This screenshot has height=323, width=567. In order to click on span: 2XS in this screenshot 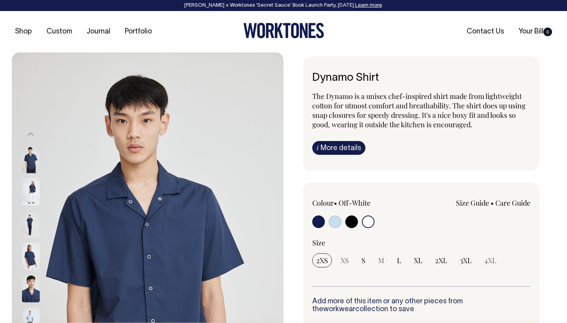, I will do `click(322, 260)`.